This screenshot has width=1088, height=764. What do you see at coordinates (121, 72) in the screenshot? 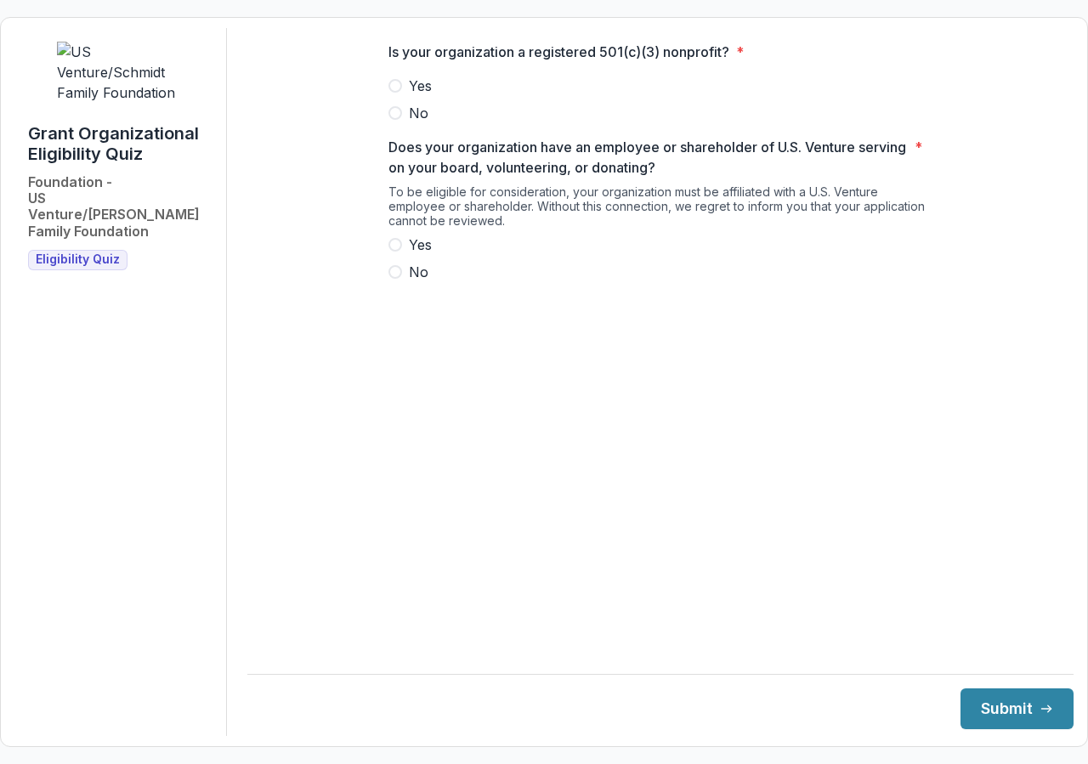
I see `img: US Venture/Schmidt Family Foundation` at bounding box center [121, 72].